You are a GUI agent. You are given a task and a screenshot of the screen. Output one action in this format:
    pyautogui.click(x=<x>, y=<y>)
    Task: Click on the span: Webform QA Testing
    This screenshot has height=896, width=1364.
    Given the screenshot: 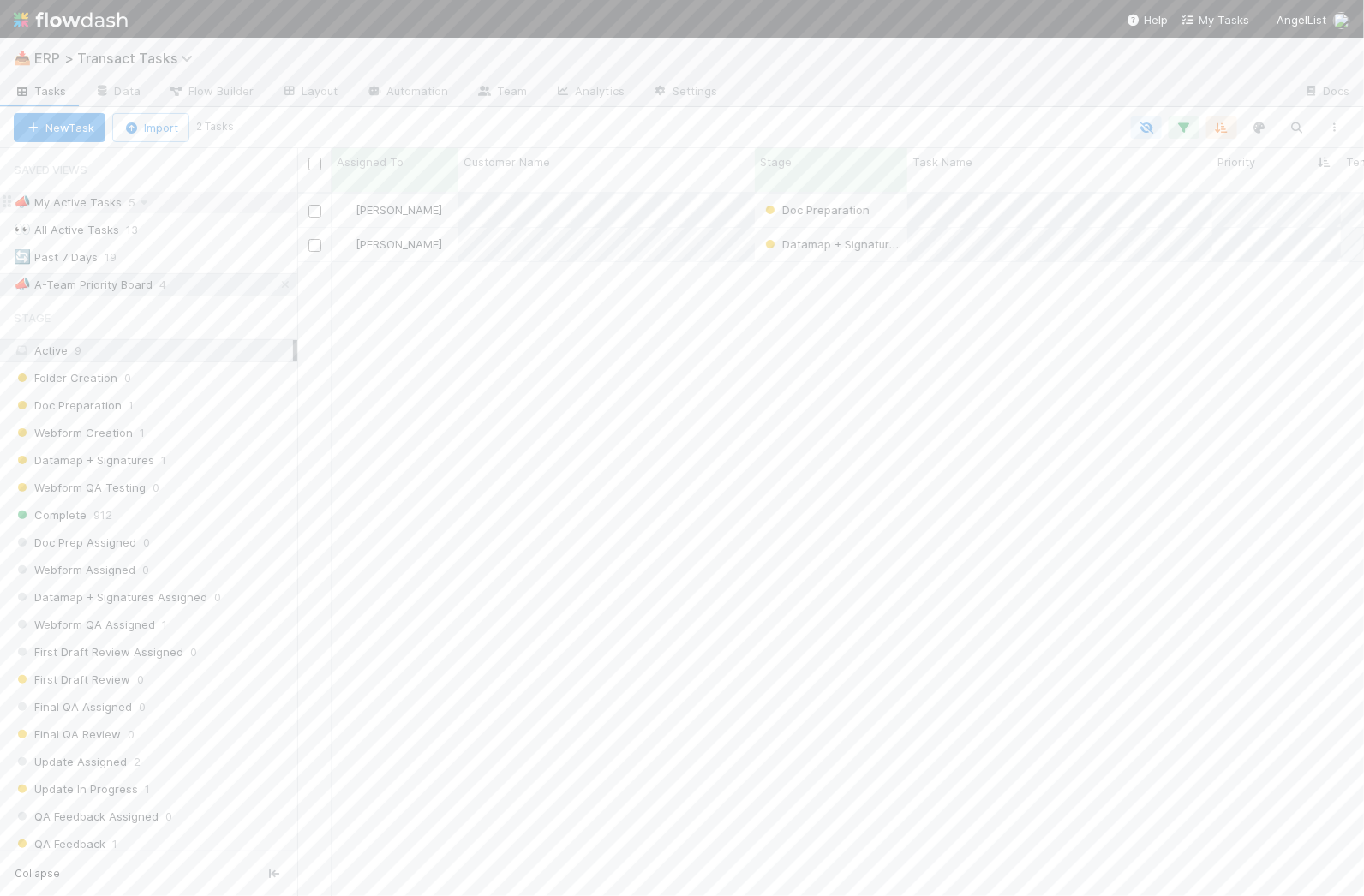 What is the action you would take?
    pyautogui.click(x=80, y=488)
    